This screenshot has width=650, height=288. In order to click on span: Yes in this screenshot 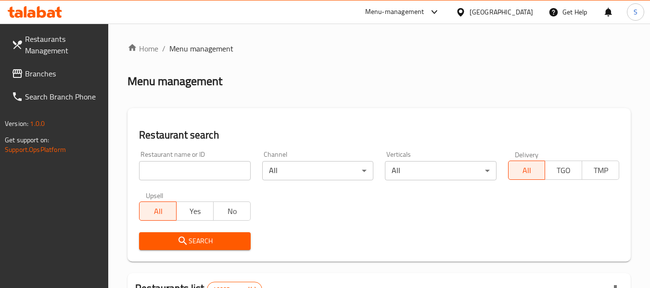, I will do `click(195, 211)`.